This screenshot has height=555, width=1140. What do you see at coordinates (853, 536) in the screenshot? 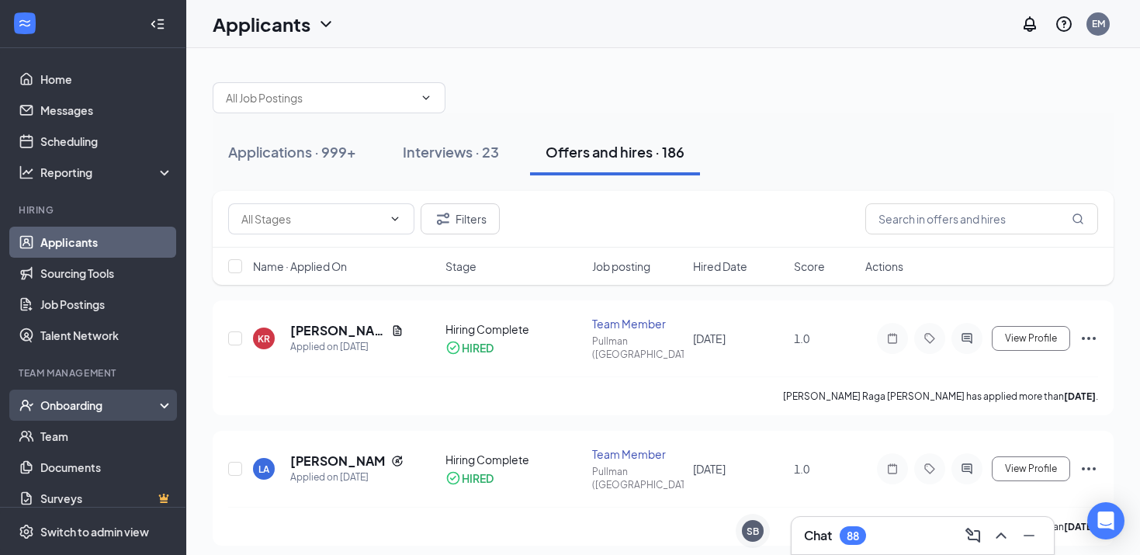
I see `div: 88` at bounding box center [853, 536].